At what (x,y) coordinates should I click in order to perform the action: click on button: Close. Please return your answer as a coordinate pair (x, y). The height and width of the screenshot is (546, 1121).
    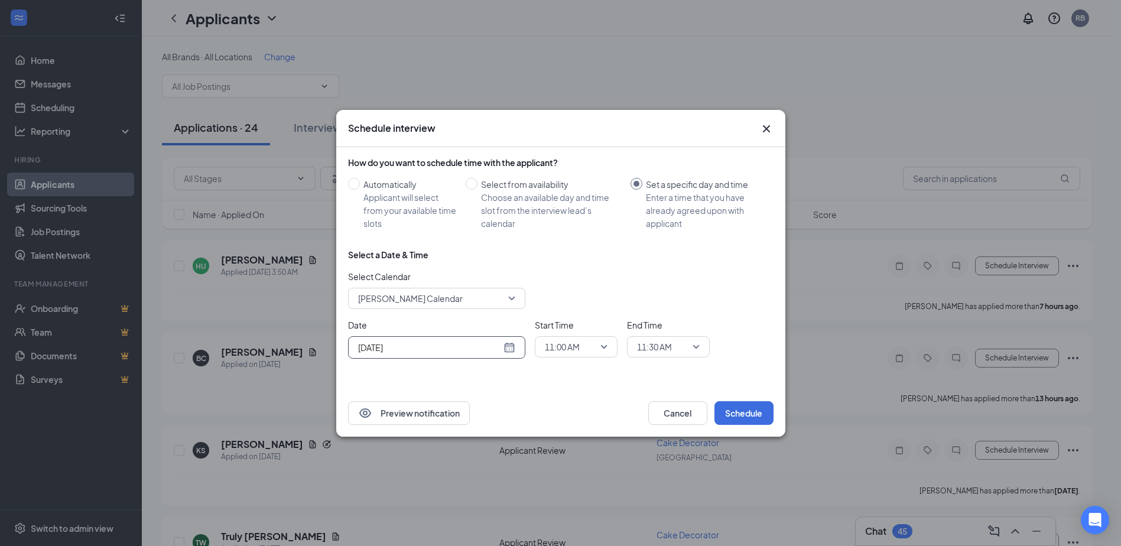
    Looking at the image, I should click on (766, 129).